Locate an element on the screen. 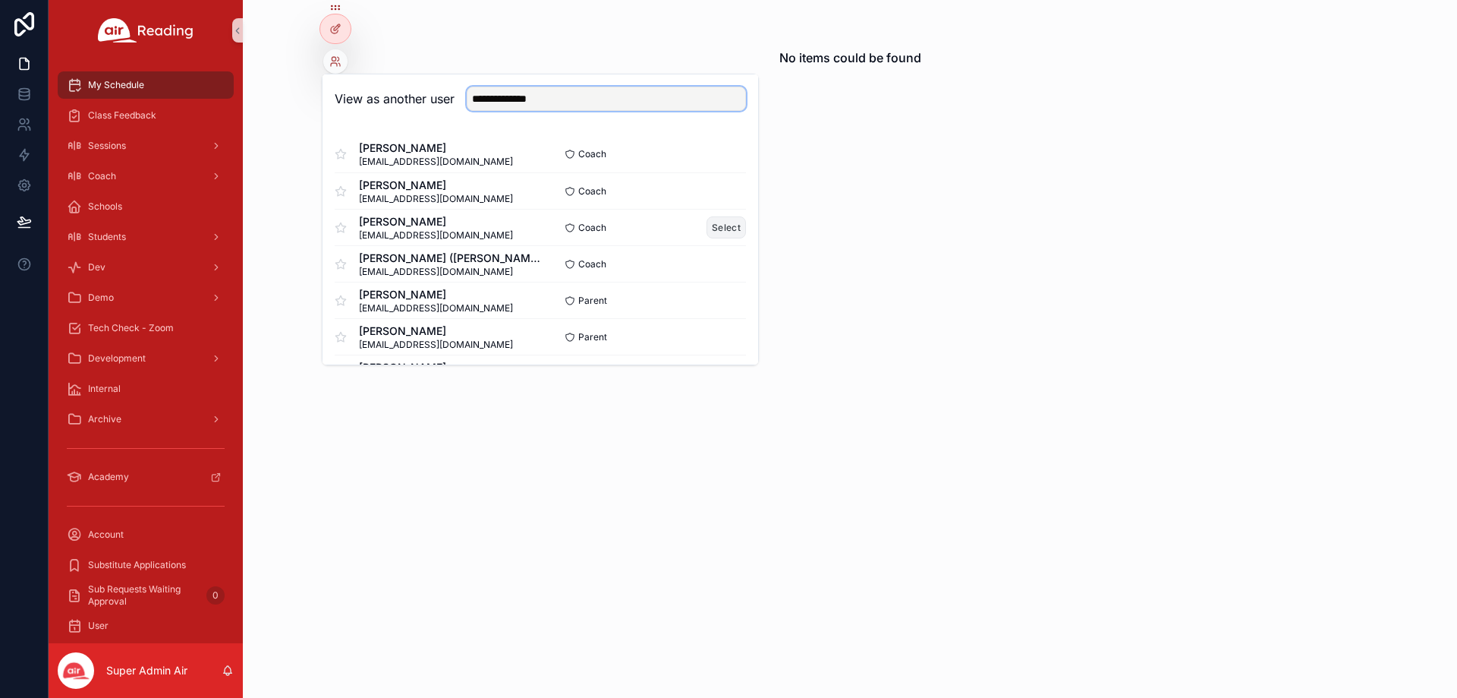 The image size is (1457, 698). a: Sessions is located at coordinates (146, 146).